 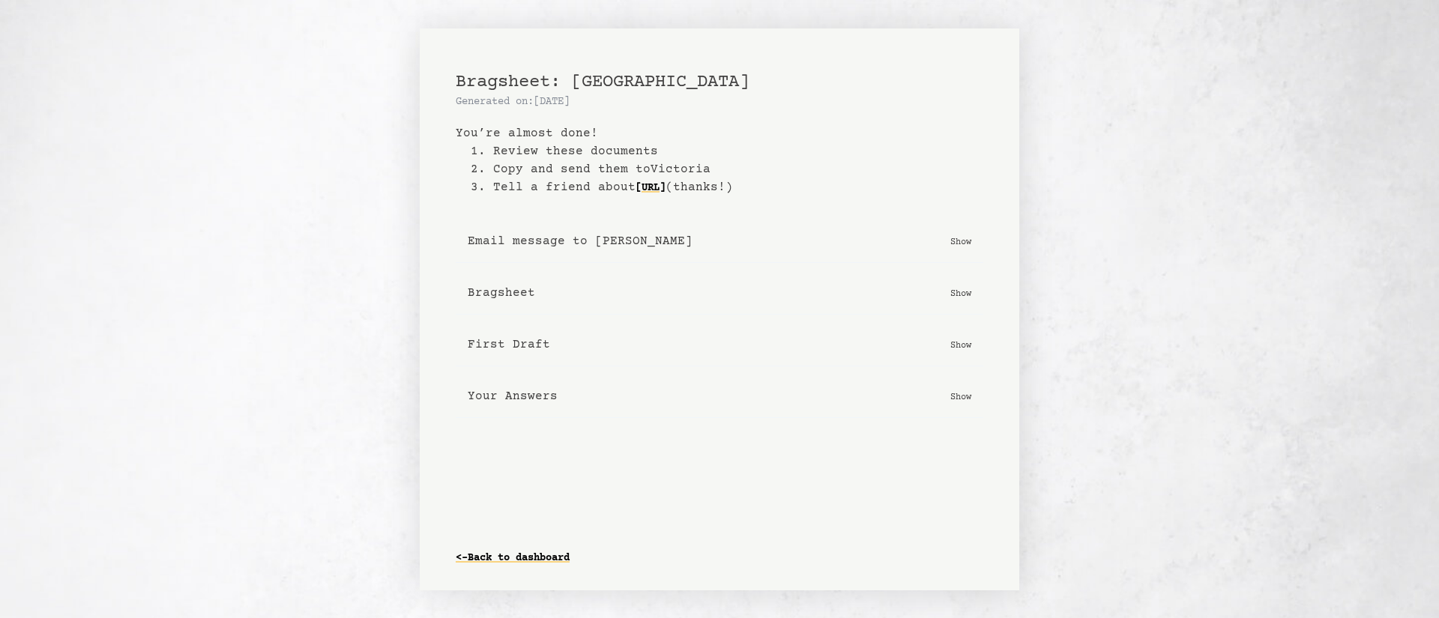 What do you see at coordinates (513, 396) in the screenshot?
I see `b: Your Answers` at bounding box center [513, 396].